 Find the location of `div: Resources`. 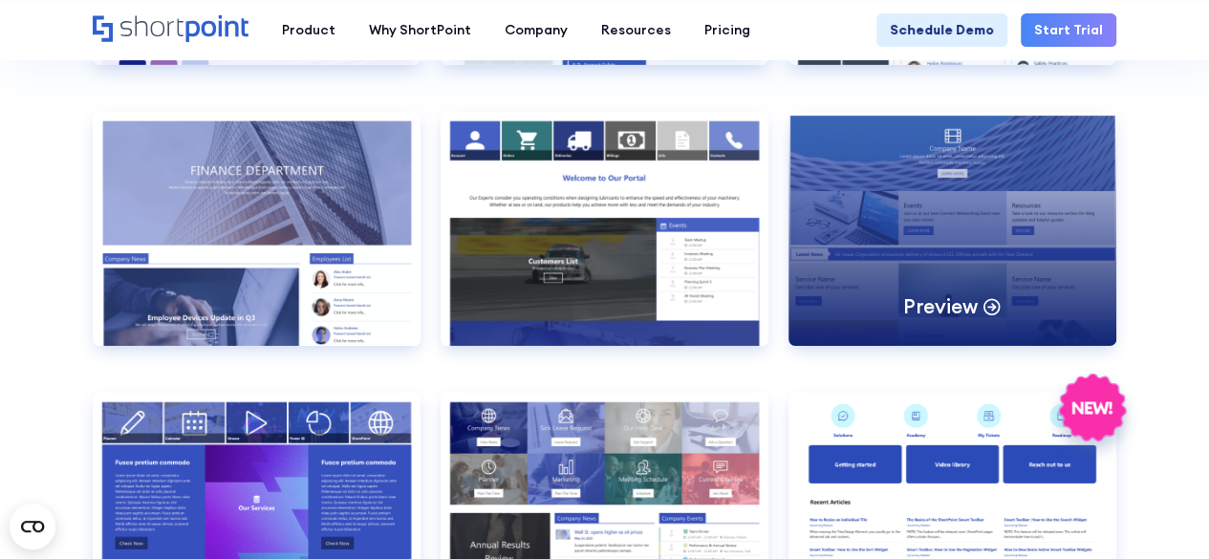

div: Resources is located at coordinates (636, 30).